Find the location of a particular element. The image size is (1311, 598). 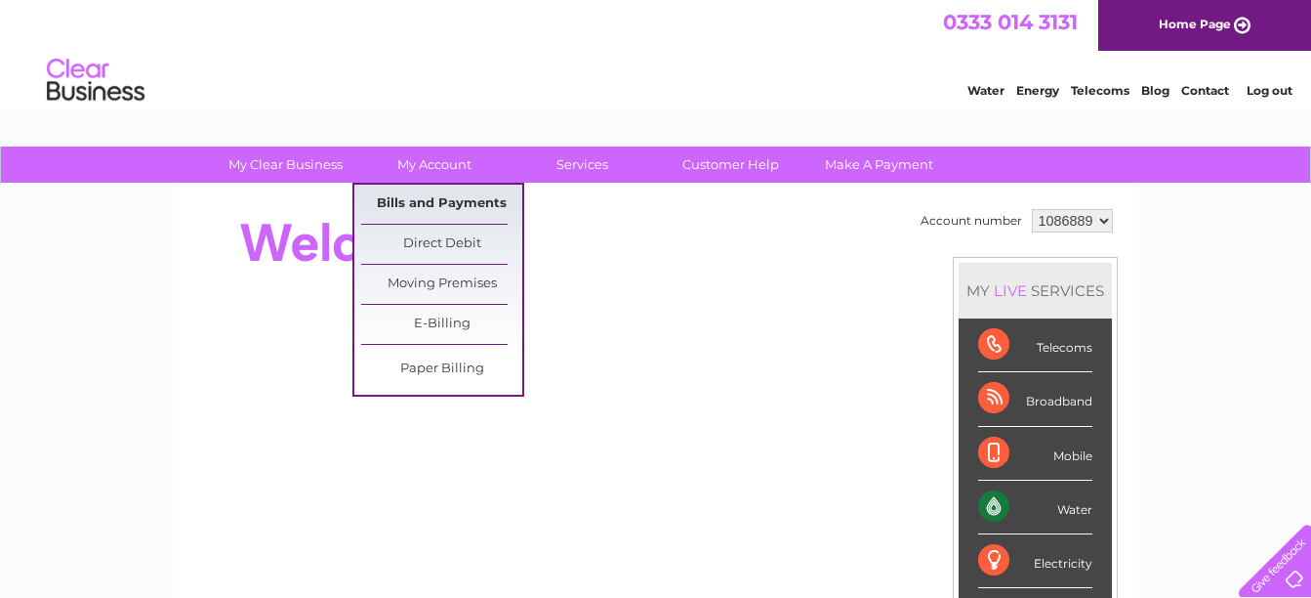

div: Telecoms is located at coordinates (1035, 345).